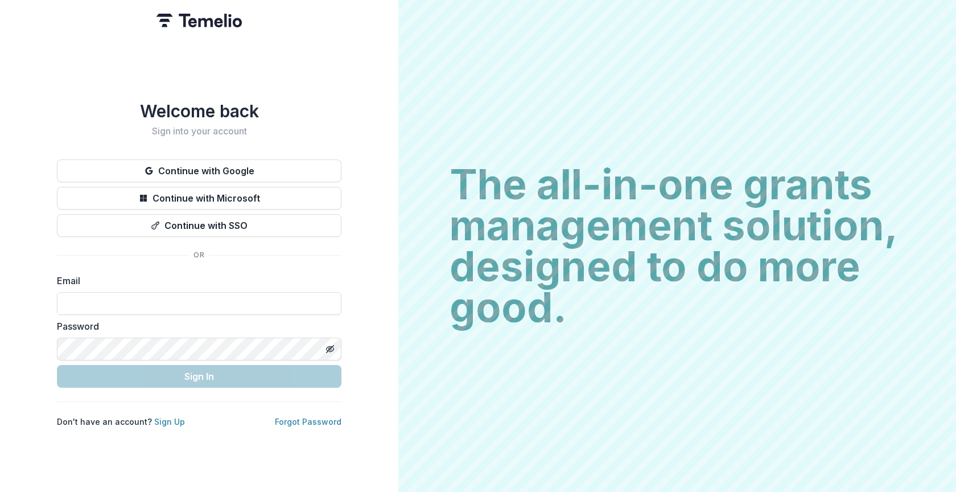 The width and height of the screenshot is (956, 492). Describe the element at coordinates (199, 376) in the screenshot. I see `button: Sign In` at that location.